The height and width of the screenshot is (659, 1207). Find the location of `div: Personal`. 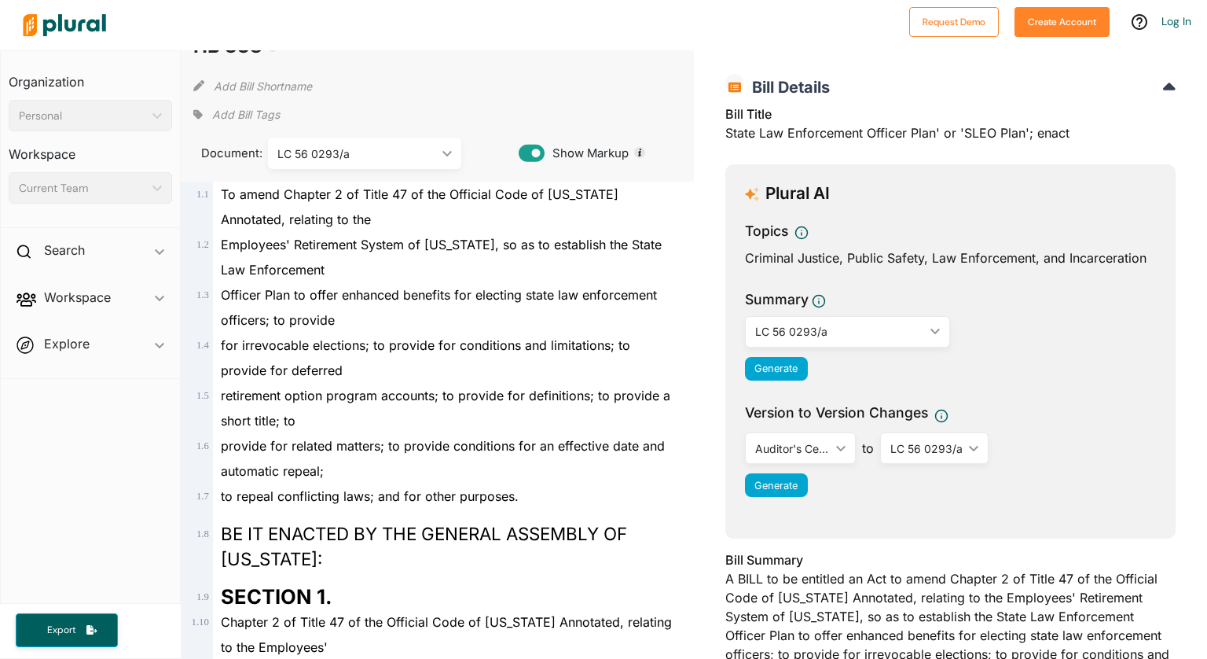

div: Personal is located at coordinates (83, 116).